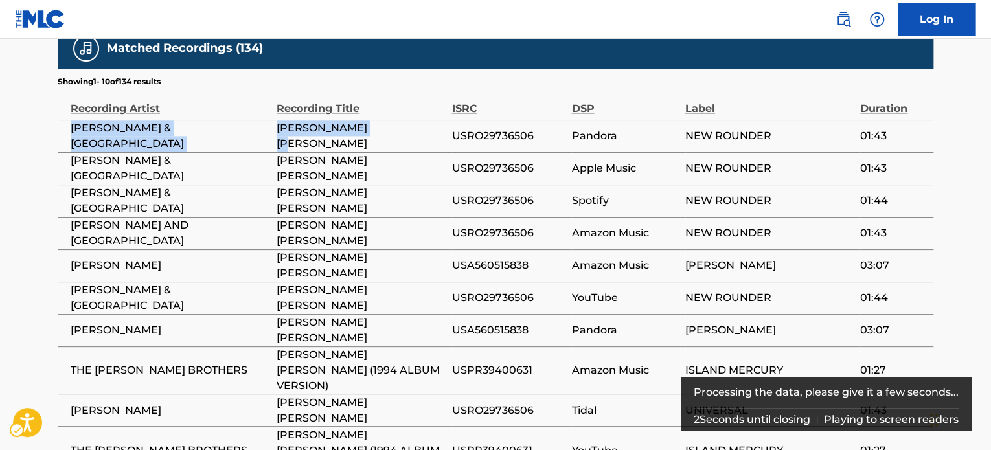 This screenshot has width=991, height=450. I want to click on img: search, so click(843, 19).